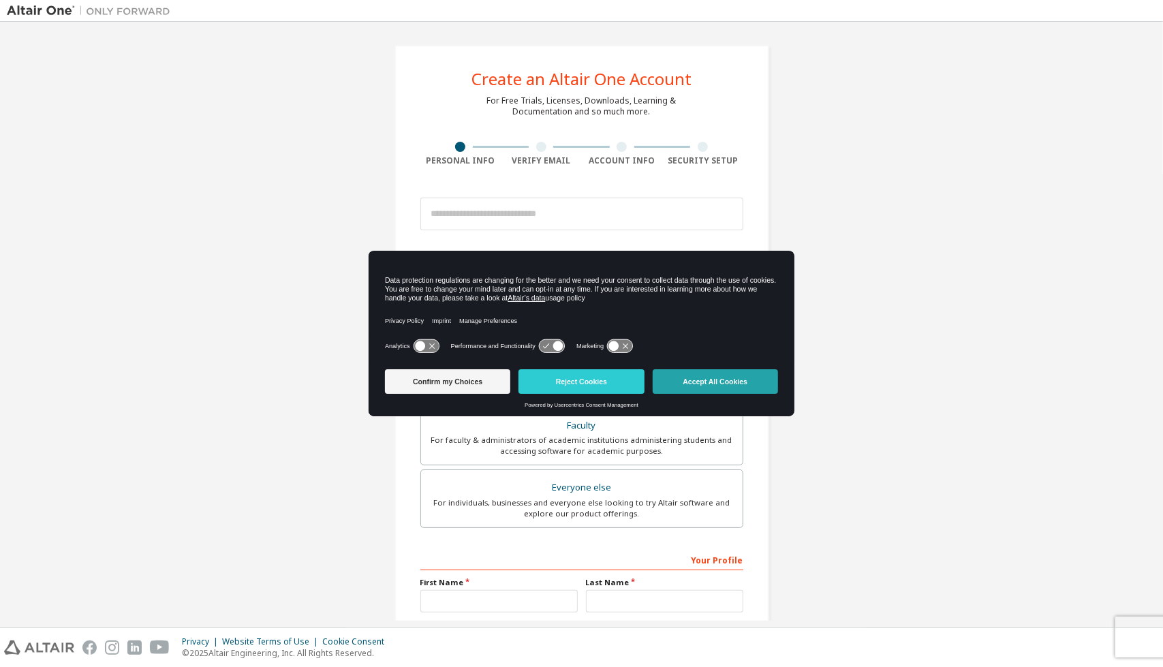 This screenshot has height=667, width=1163. I want to click on div: For Free Trials, Licenses, Downloads, Learning & Documentation and so much more., so click(582, 106).